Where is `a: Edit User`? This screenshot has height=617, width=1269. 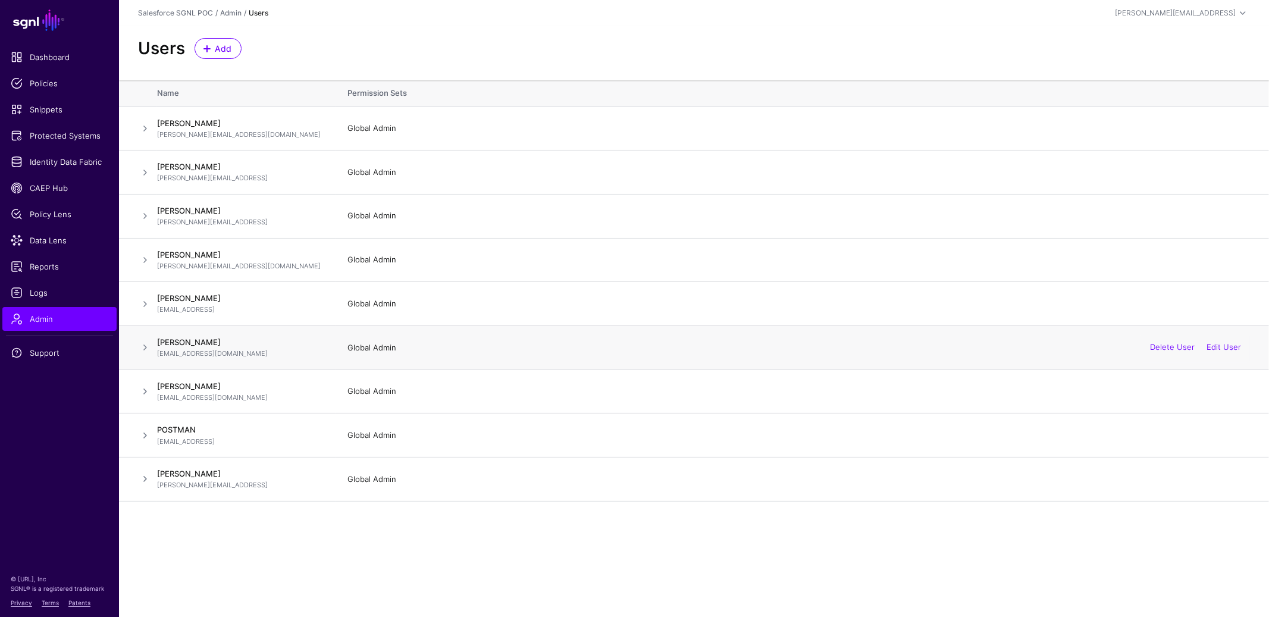
a: Edit User is located at coordinates (1223, 347).